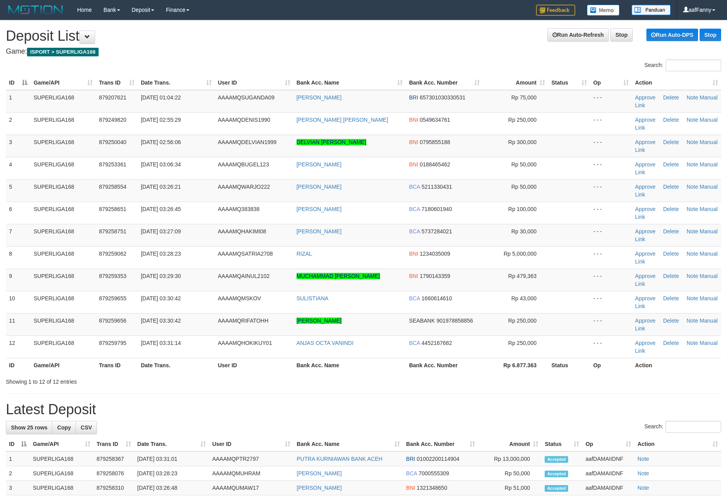  What do you see at coordinates (242, 231) in the screenshot?
I see `span: AAAAMQHAKIMI08` at bounding box center [242, 231].